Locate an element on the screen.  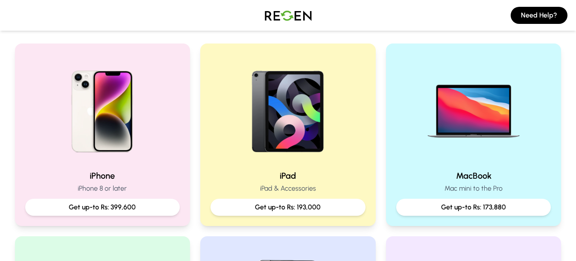
p: Mac mini to the Pro is located at coordinates (474, 189).